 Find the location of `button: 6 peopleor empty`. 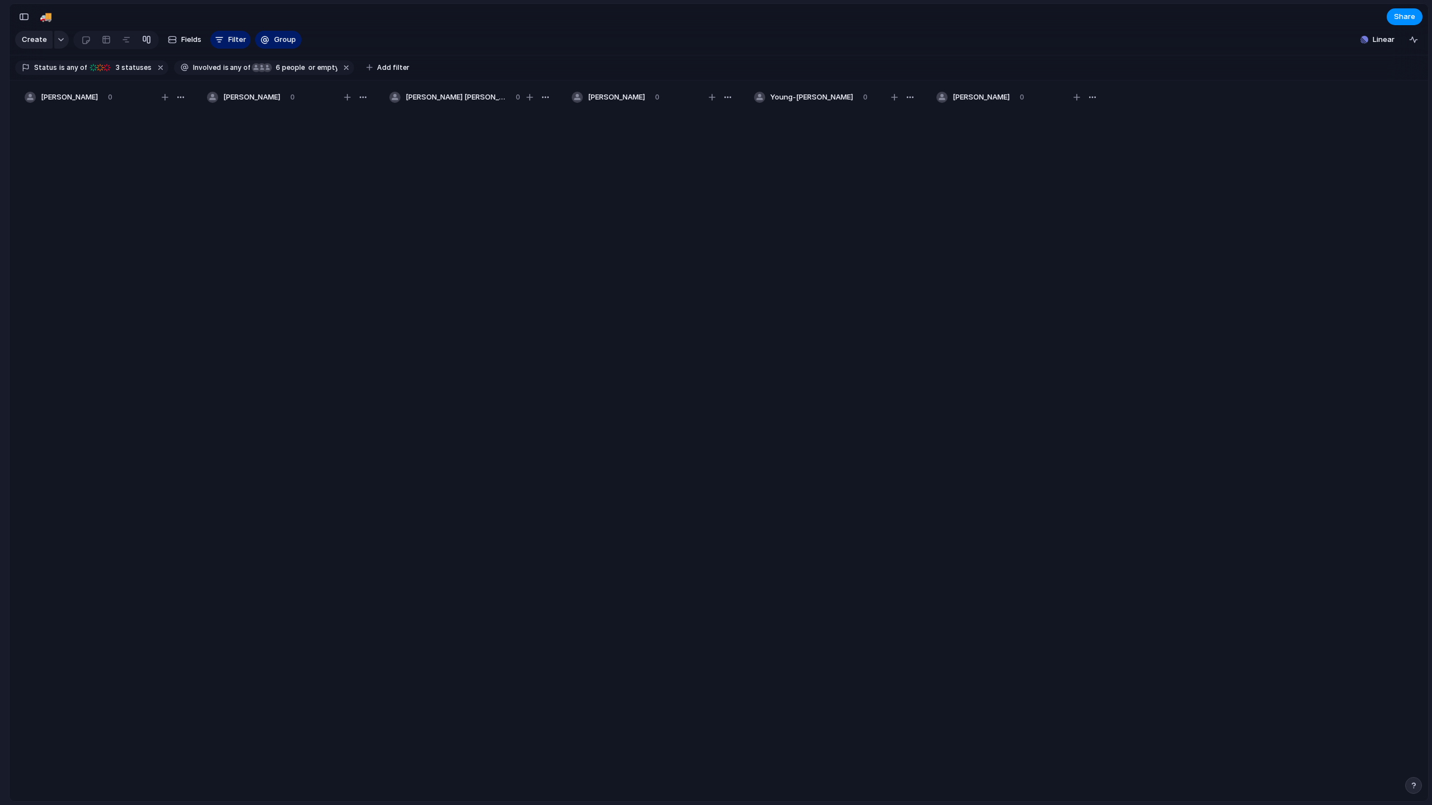

button: 6 peopleor empty is located at coordinates (295, 68).